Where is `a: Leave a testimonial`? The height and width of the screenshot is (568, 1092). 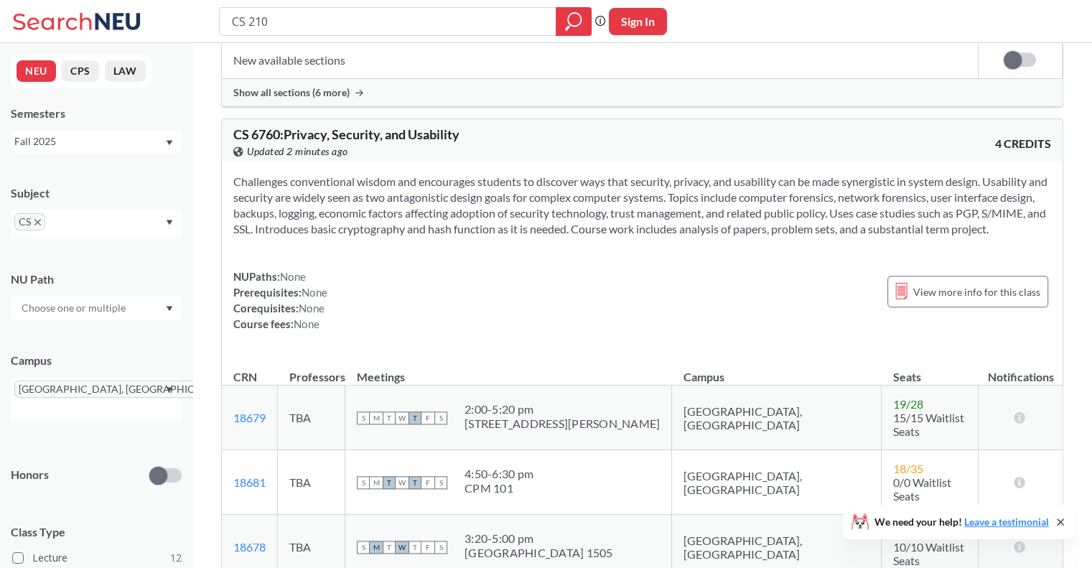 a: Leave a testimonial is located at coordinates (1006, 521).